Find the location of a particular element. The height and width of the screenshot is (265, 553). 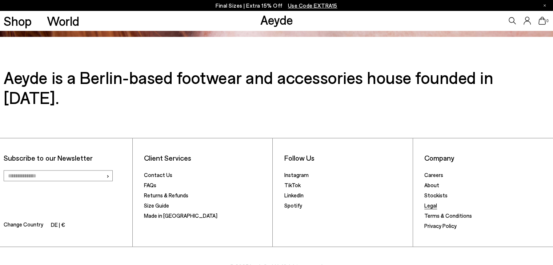

p: Subscribe to our Newsletter is located at coordinates (66, 158).